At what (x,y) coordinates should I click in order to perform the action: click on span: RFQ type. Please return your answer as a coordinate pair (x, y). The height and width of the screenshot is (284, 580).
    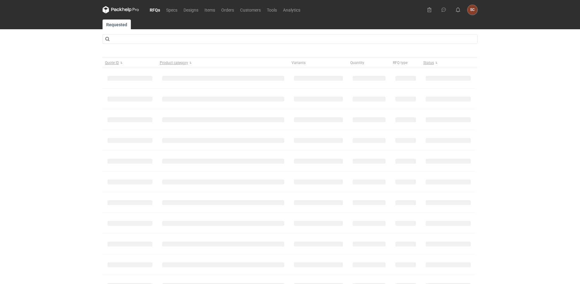
    Looking at the image, I should click on (400, 63).